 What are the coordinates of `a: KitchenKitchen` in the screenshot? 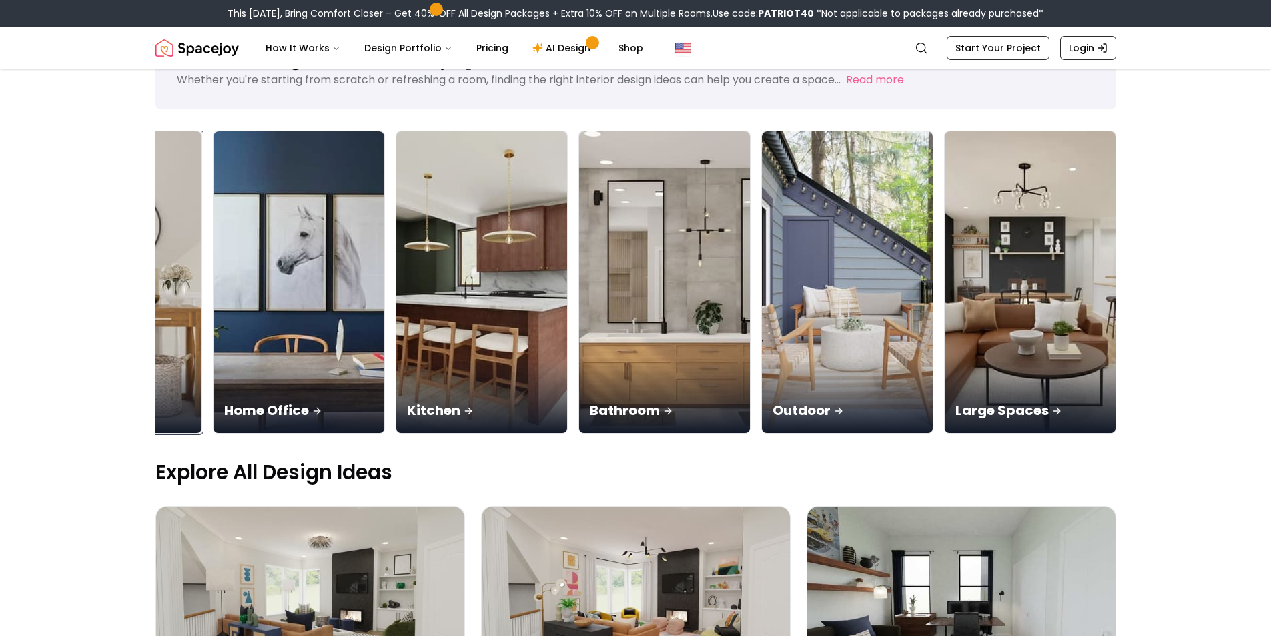 It's located at (482, 282).